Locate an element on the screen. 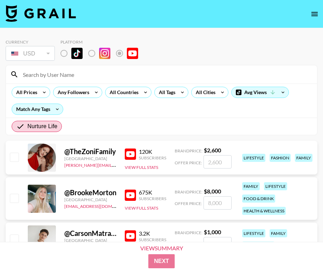  div: Avg Views is located at coordinates (260, 92).